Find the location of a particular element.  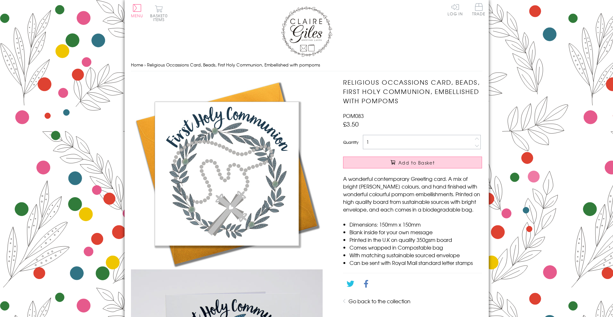

span: Religious Occassions Card, Beads, First Holy Communion, Embellished with pompoms is located at coordinates (234, 65).